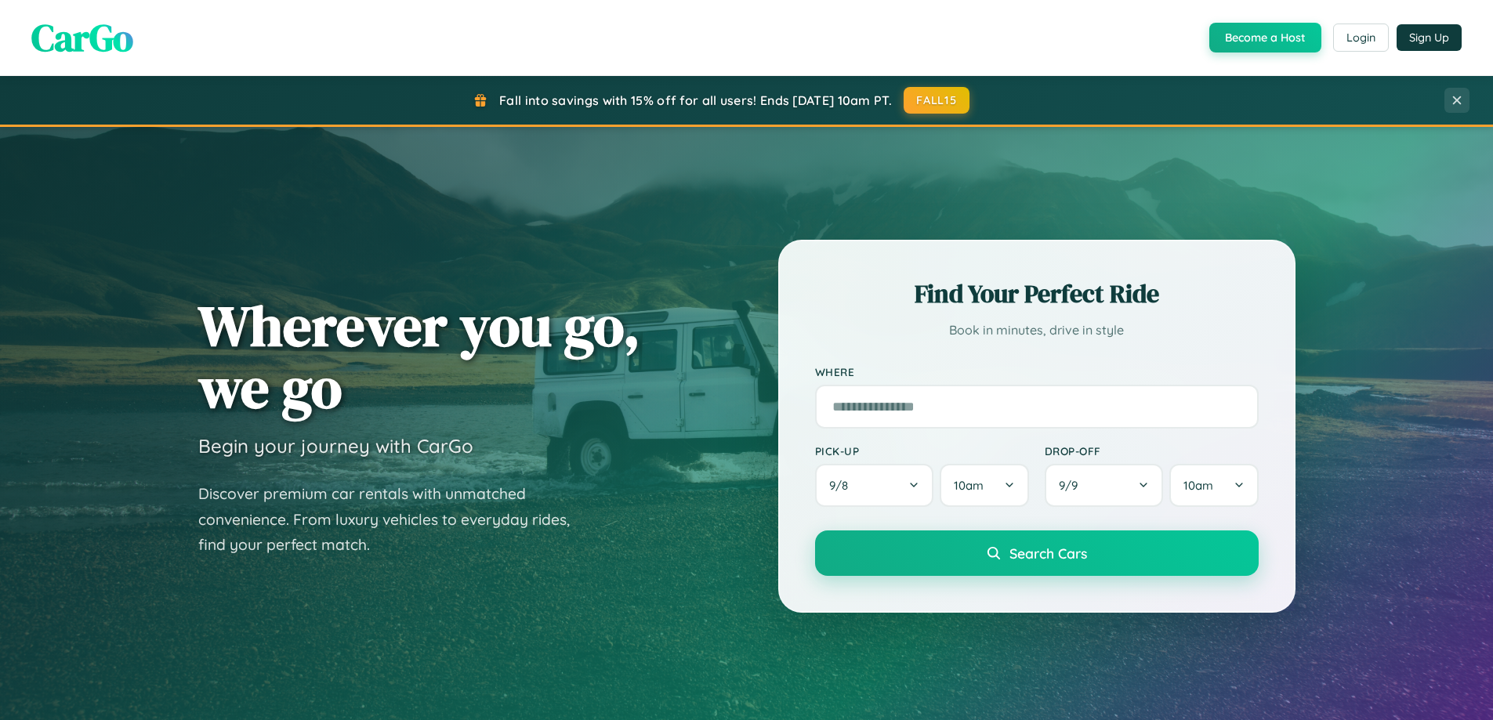 This screenshot has width=1493, height=720. Describe the element at coordinates (1360, 38) in the screenshot. I see `button: Login` at that location.